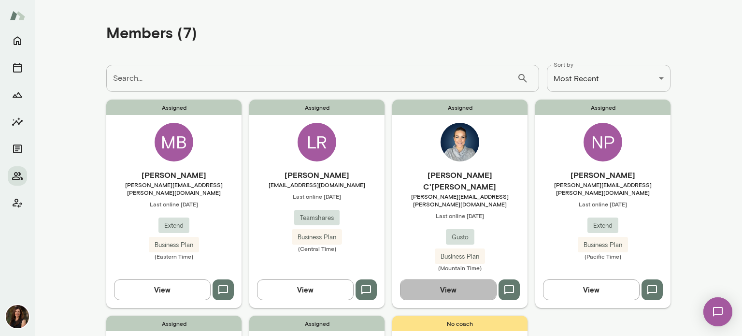 The width and height of the screenshot is (742, 336). What do you see at coordinates (152, 32) in the screenshot?
I see `h4: Members (7)` at bounding box center [152, 32].